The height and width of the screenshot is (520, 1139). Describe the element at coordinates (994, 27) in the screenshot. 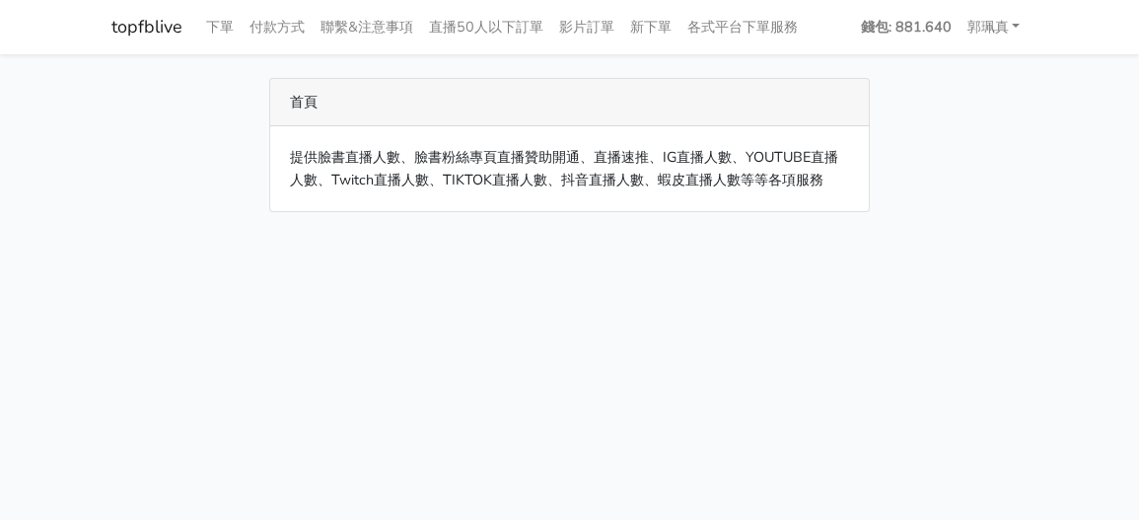

I see `a: 郭珮真` at that location.